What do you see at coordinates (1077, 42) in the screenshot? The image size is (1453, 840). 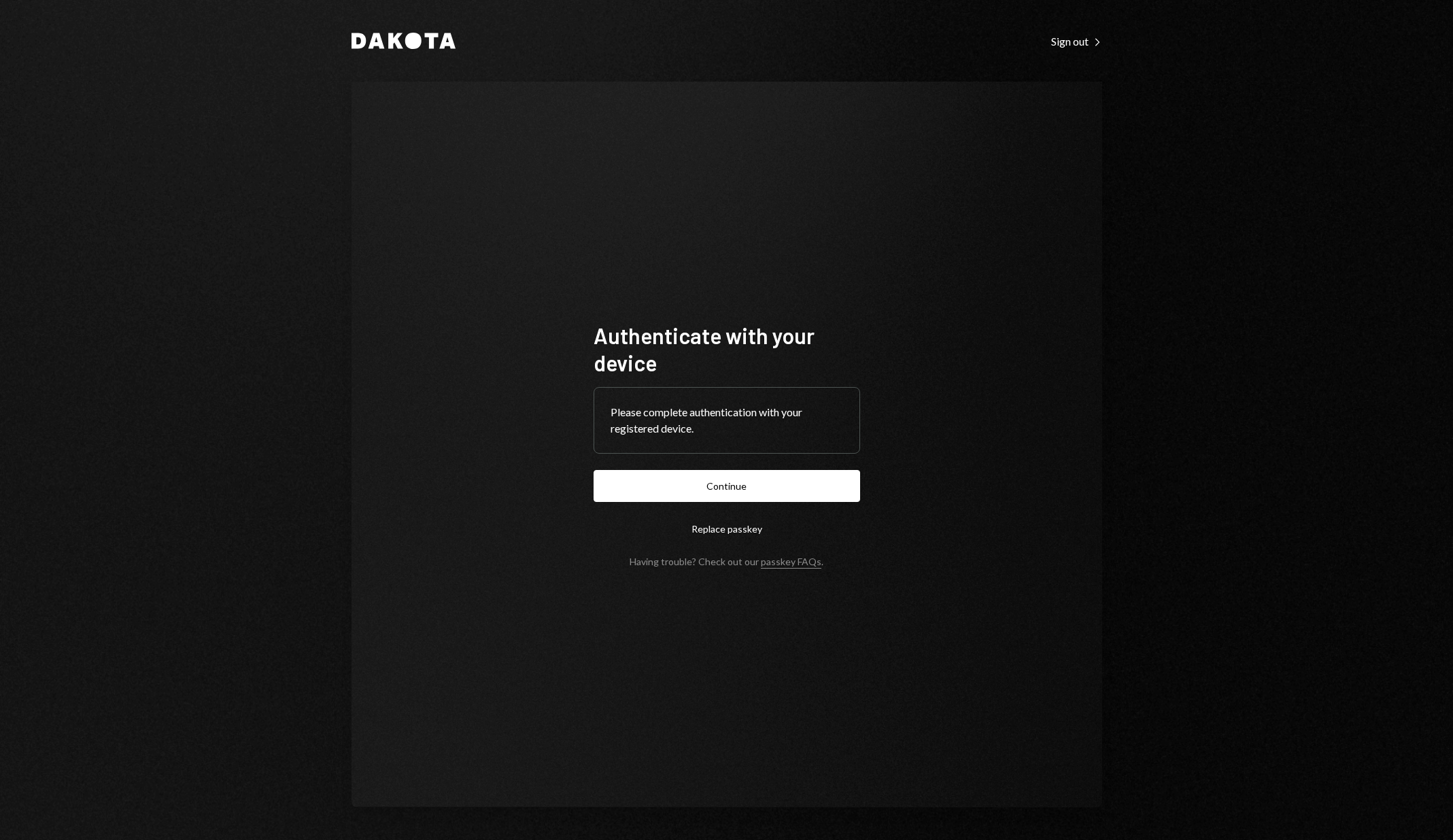 I see `div: Sign out` at bounding box center [1077, 42].